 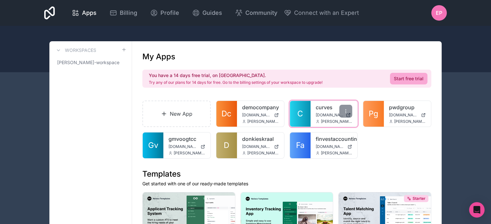 What do you see at coordinates (75, 50) in the screenshot?
I see `a: Workspaces` at bounding box center [75, 50].